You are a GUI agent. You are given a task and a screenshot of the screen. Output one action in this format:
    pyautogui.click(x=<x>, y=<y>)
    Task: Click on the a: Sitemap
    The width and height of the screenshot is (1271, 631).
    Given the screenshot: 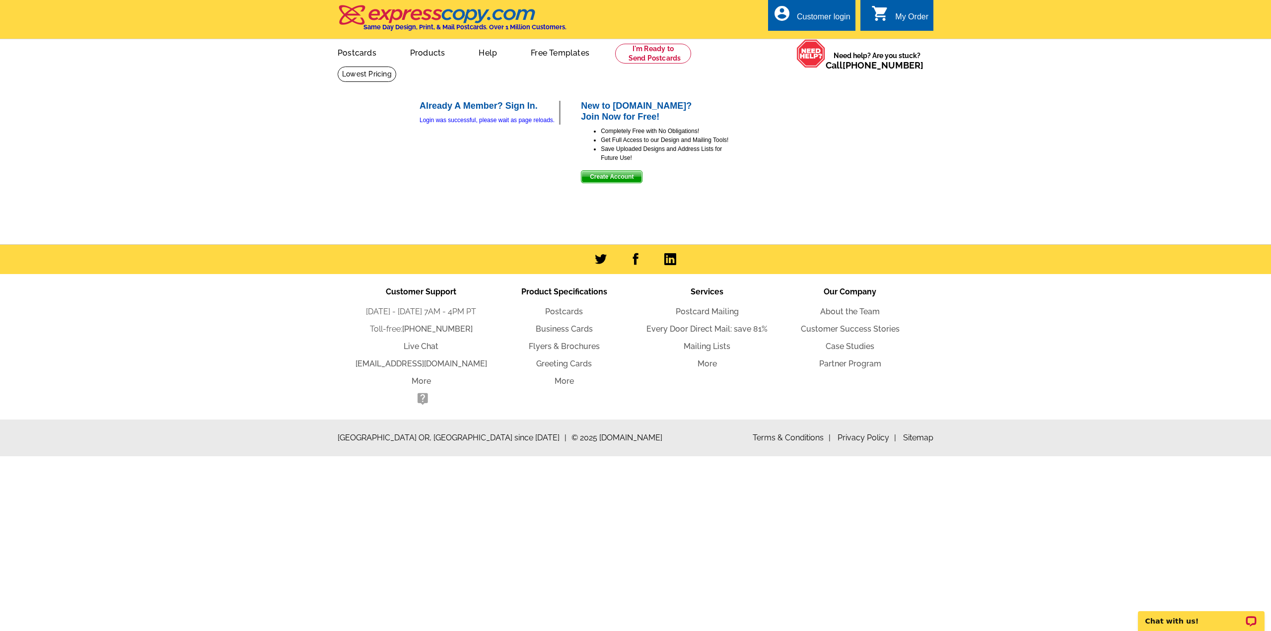 What is the action you would take?
    pyautogui.click(x=918, y=437)
    